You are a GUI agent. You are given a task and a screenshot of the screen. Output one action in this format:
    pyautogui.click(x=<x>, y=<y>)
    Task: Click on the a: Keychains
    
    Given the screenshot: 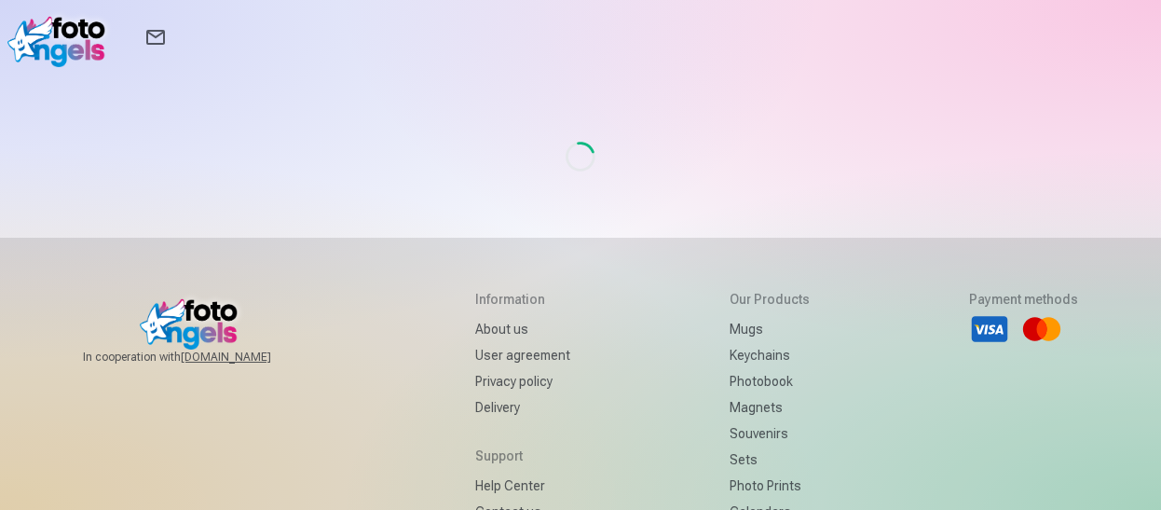 What is the action you would take?
    pyautogui.click(x=770, y=355)
    